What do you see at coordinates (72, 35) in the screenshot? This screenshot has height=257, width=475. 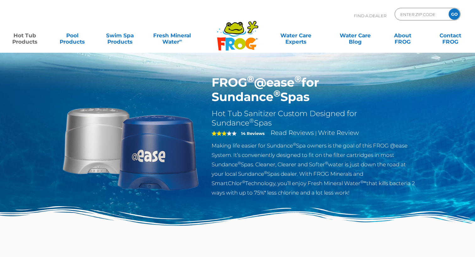 I see `a: PoolProducts` at bounding box center [72, 35].